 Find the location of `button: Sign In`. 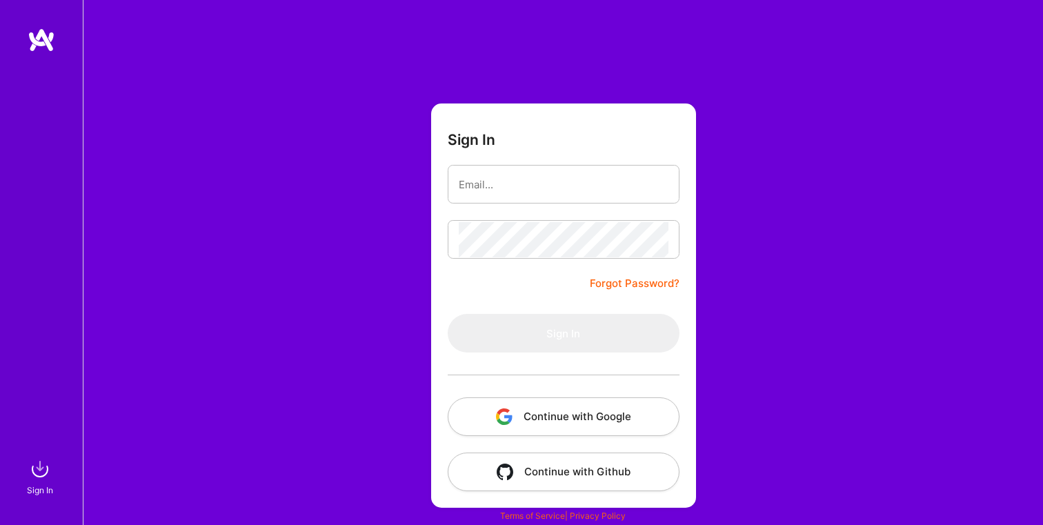

button: Sign In is located at coordinates (564, 333).